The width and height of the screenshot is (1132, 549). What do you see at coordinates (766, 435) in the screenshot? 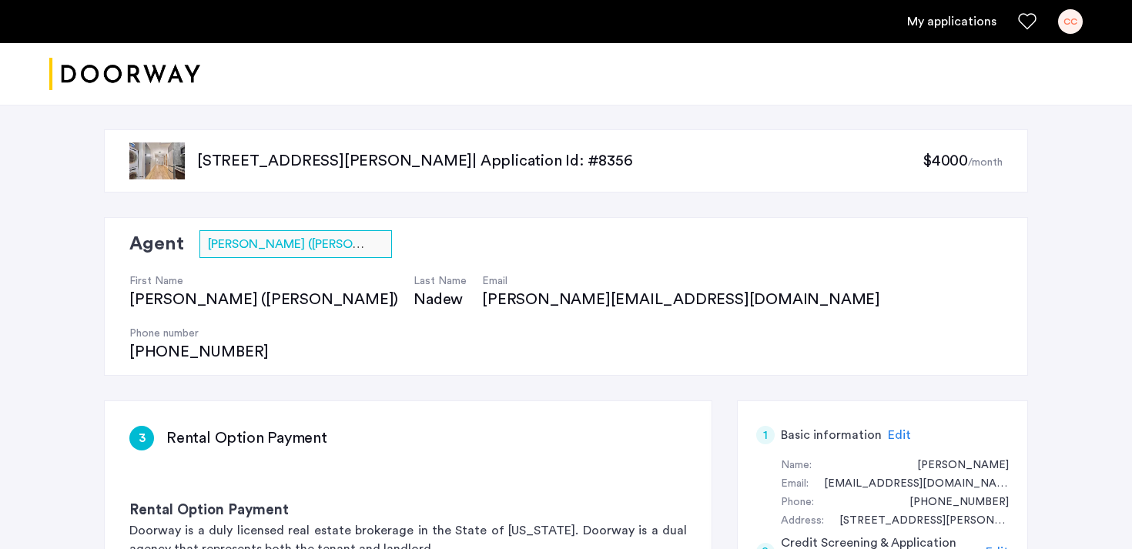
I see `div: 1` at bounding box center [766, 435].